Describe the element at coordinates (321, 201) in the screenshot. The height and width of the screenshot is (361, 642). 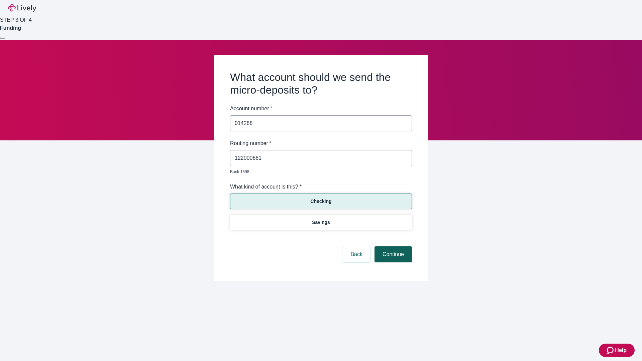
I see `button: Checking` at that location.